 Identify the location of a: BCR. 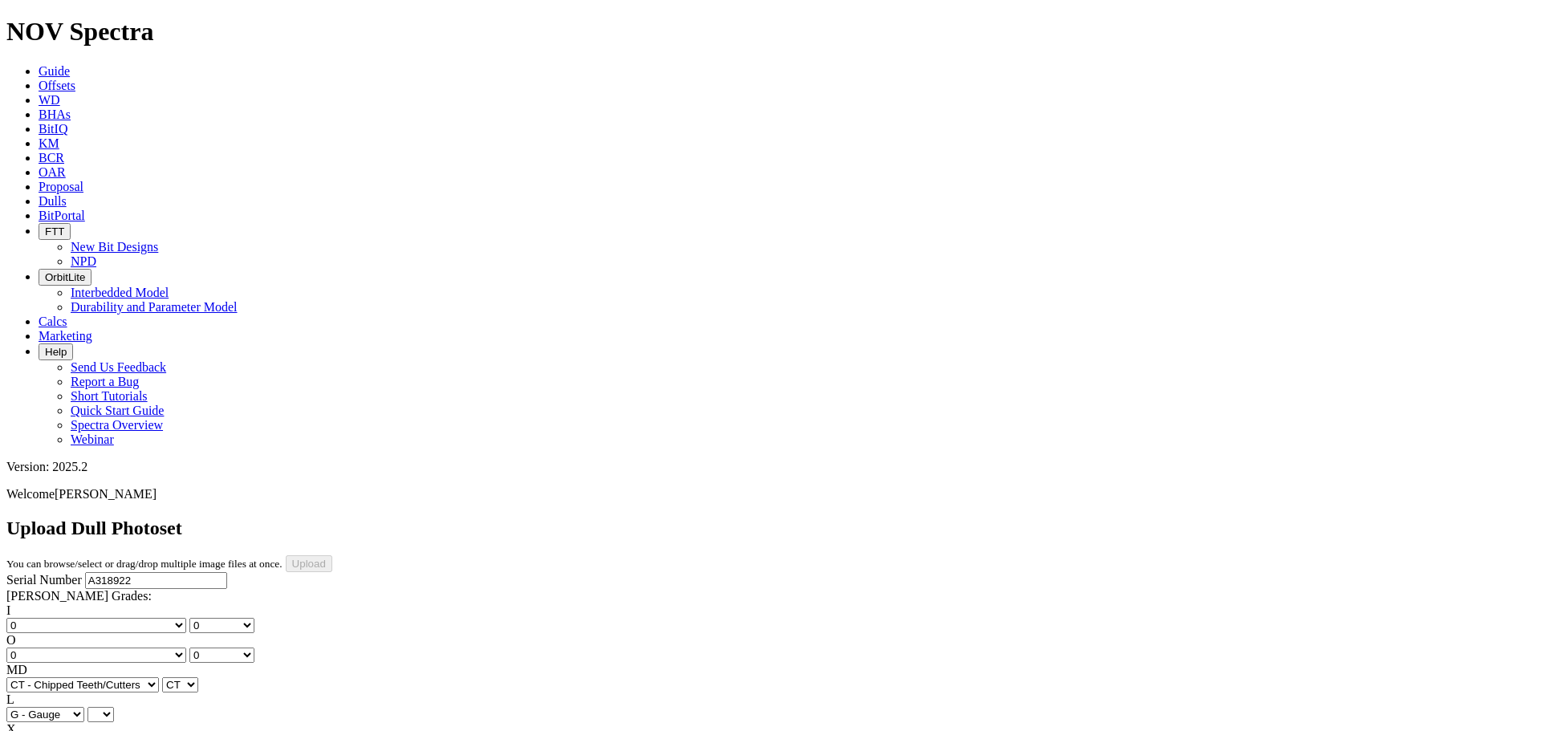
(51, 157).